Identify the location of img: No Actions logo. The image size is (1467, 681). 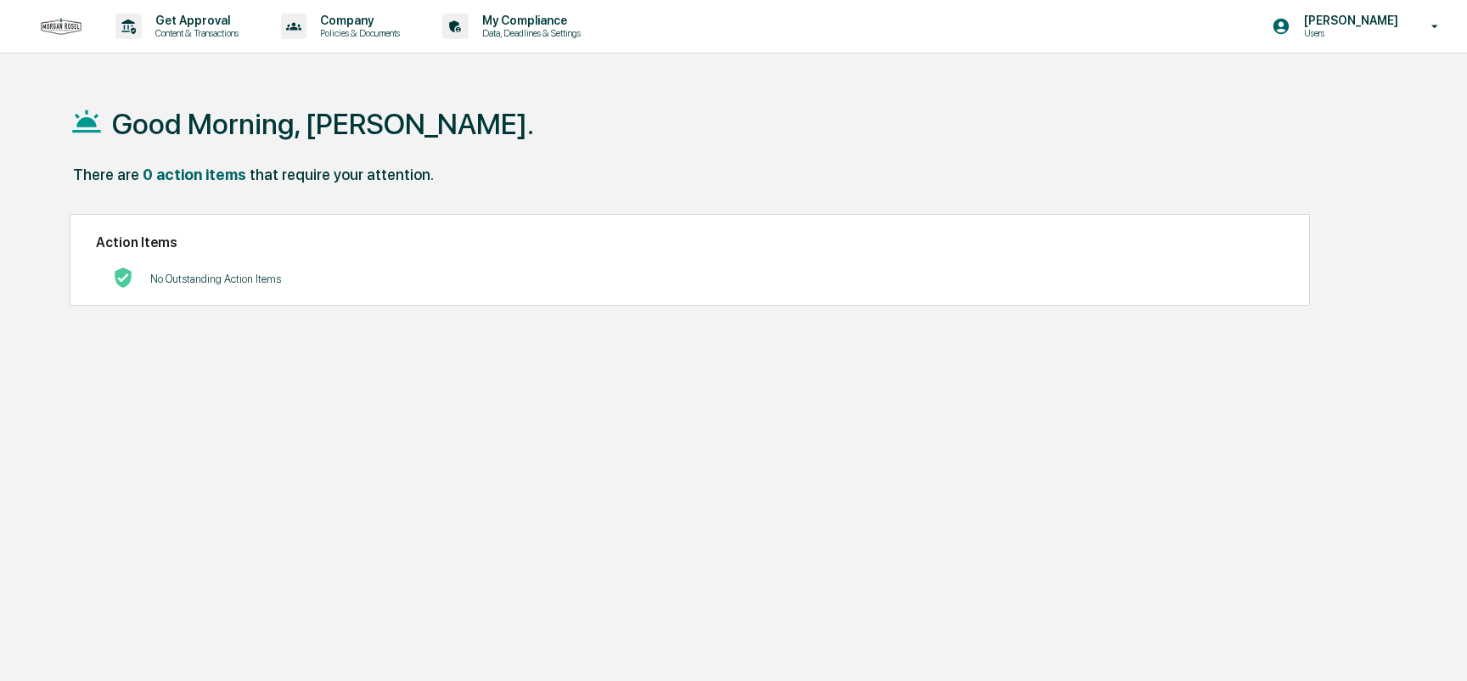
(123, 278).